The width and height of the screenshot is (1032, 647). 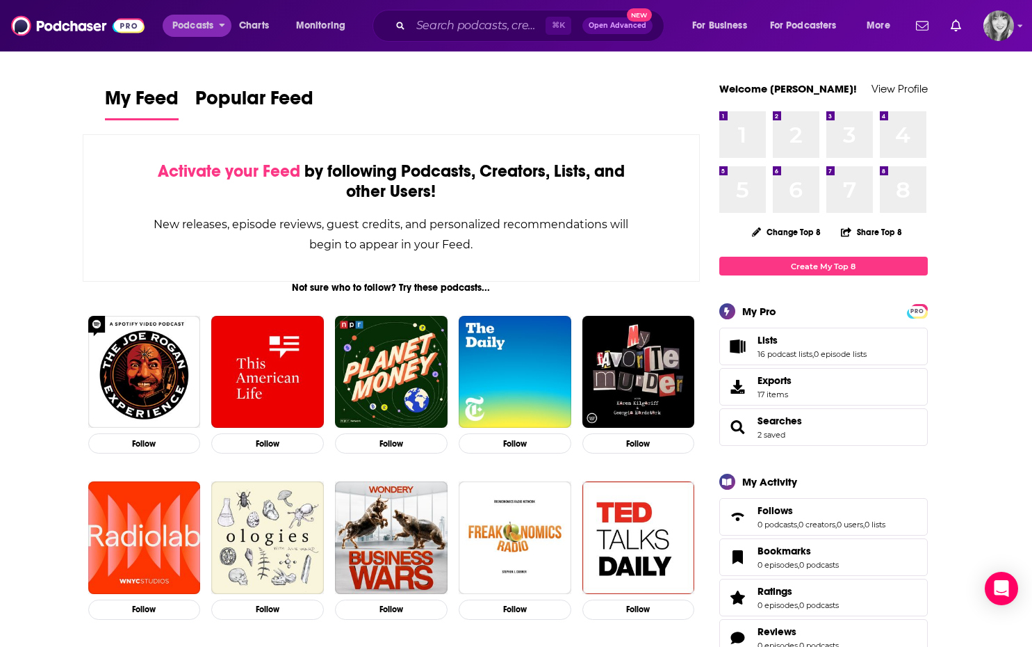 I want to click on div: Search podcasts, credits, & more..., so click(x=532, y=26).